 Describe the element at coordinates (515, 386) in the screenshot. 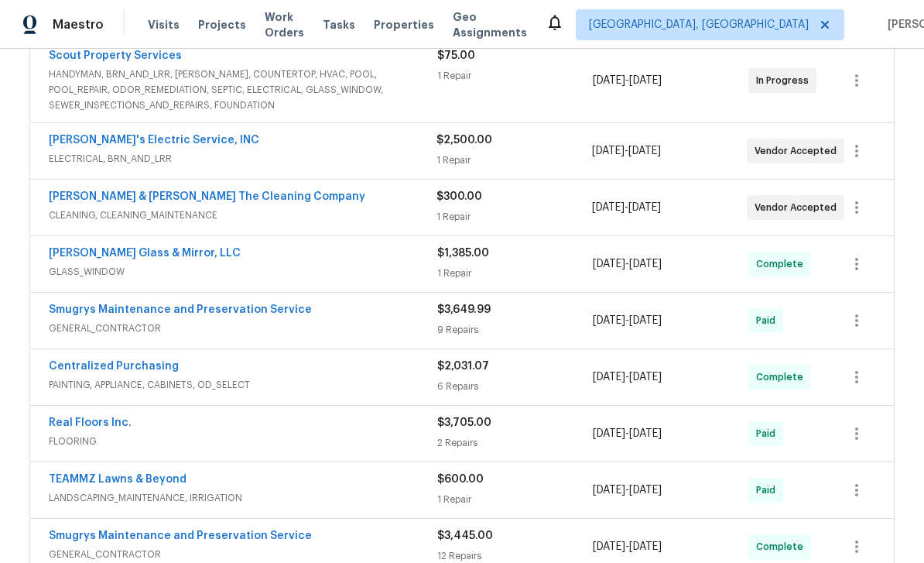

I see `div: 6 Repairs` at that location.